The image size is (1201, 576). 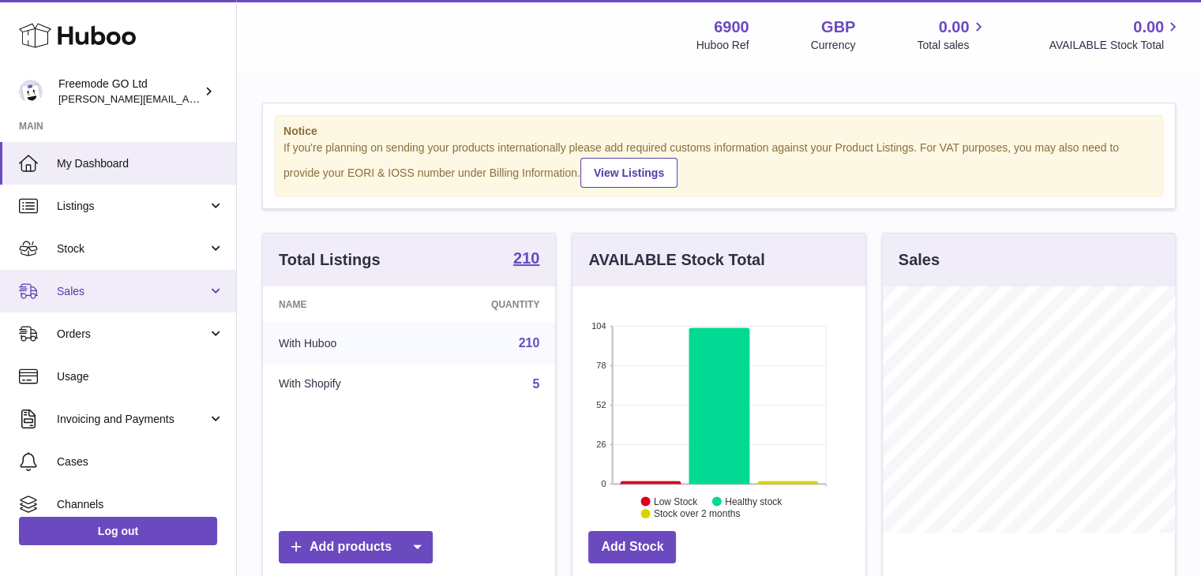 I want to click on text: 78, so click(x=602, y=366).